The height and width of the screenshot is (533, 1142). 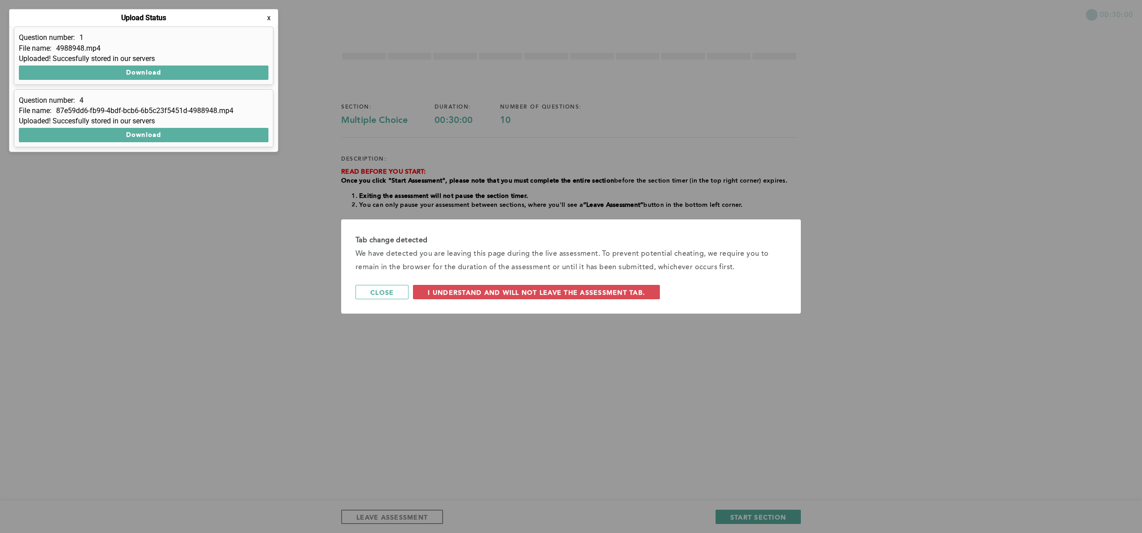 I want to click on button: Close, so click(x=382, y=292).